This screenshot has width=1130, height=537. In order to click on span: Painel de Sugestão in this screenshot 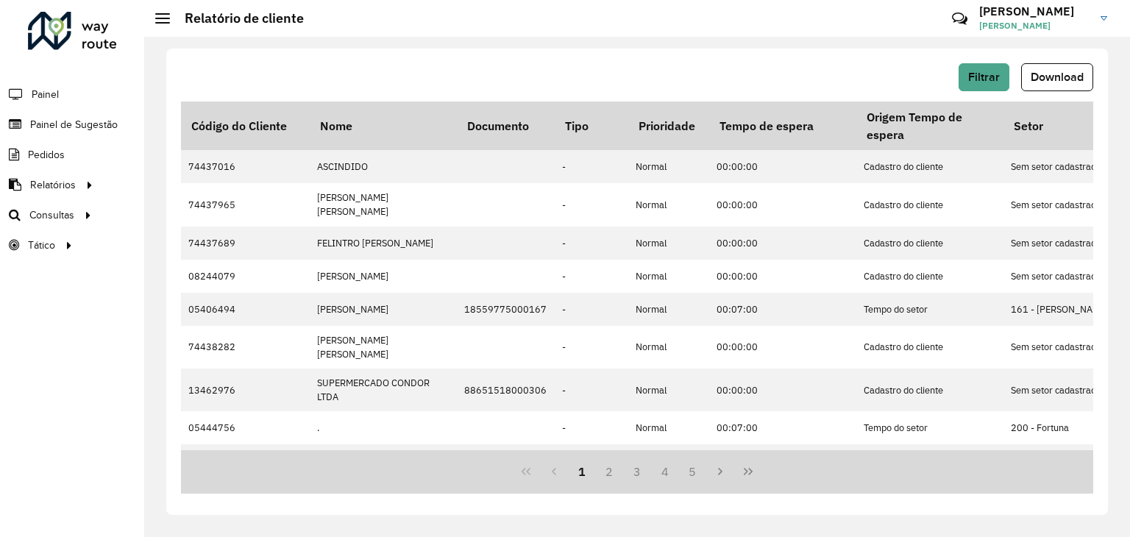, I will do `click(74, 124)`.